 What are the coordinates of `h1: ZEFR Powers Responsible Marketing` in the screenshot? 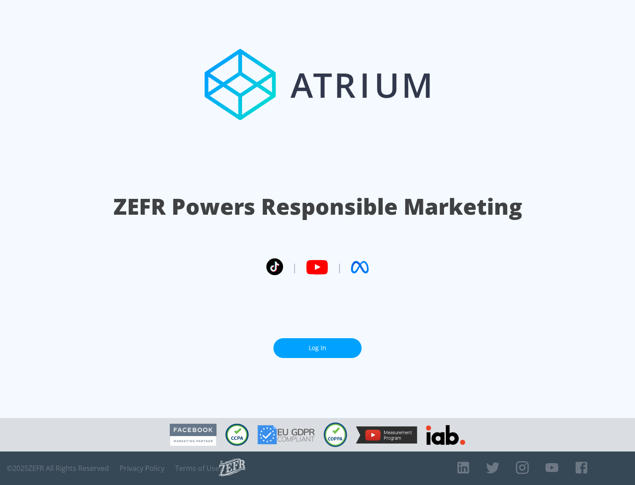 It's located at (317, 206).